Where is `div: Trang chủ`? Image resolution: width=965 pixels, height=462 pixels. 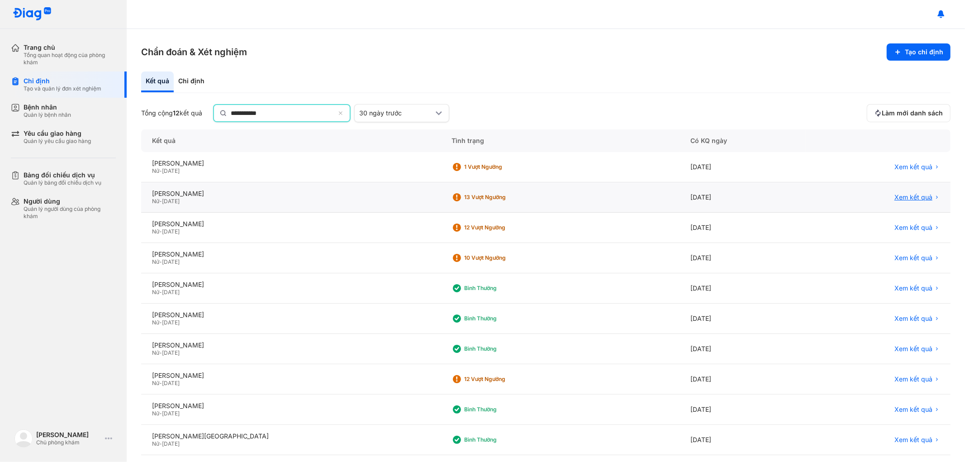 div: Trang chủ is located at coordinates (70, 47).